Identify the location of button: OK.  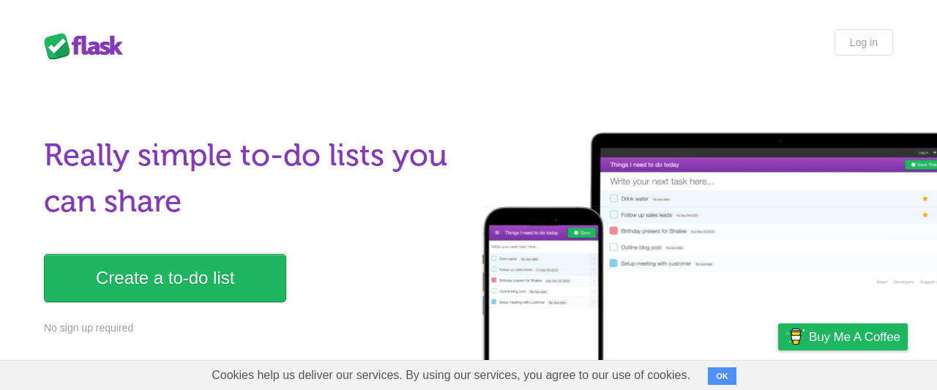
(722, 376).